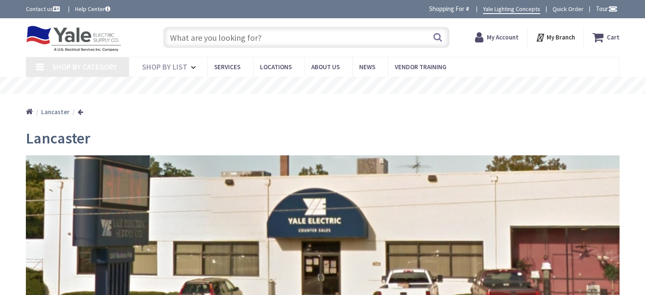  What do you see at coordinates (367, 67) in the screenshot?
I see `span: News` at bounding box center [367, 67].